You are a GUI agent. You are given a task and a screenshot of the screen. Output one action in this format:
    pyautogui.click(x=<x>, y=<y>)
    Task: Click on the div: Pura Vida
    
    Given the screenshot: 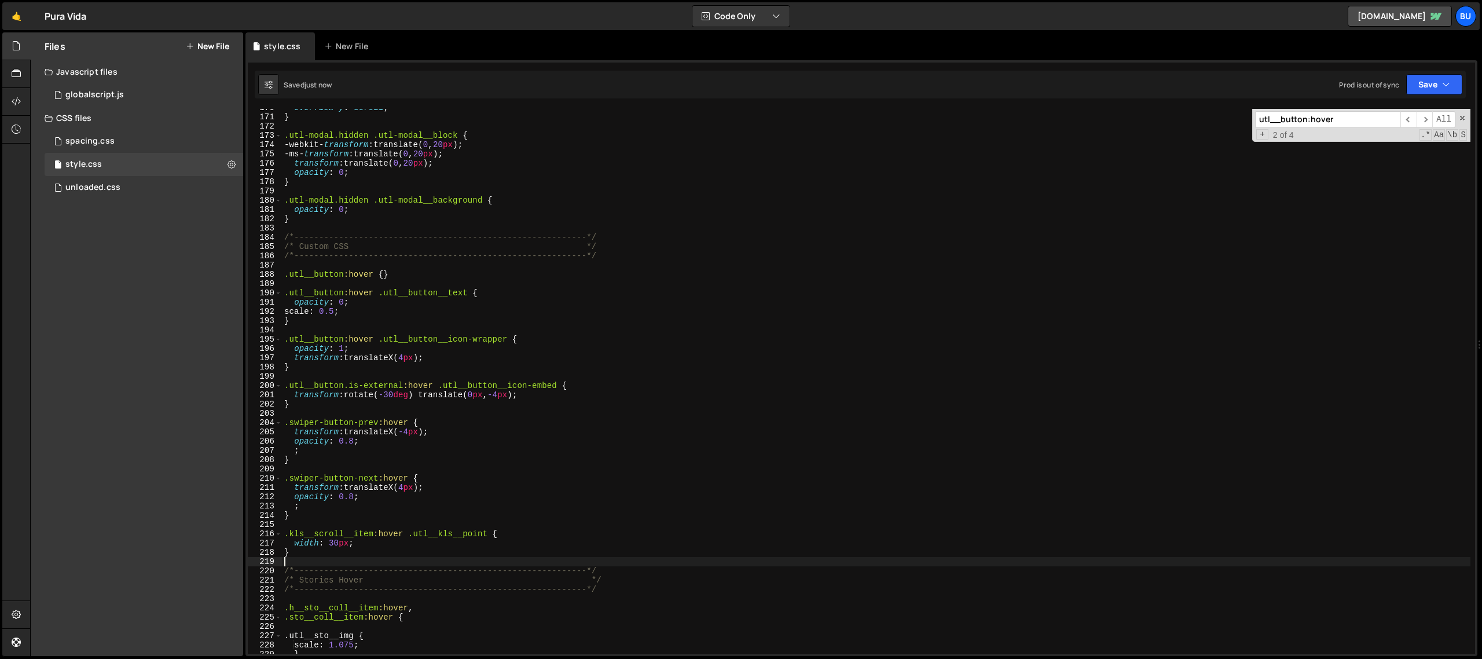 What is the action you would take?
    pyautogui.click(x=65, y=16)
    